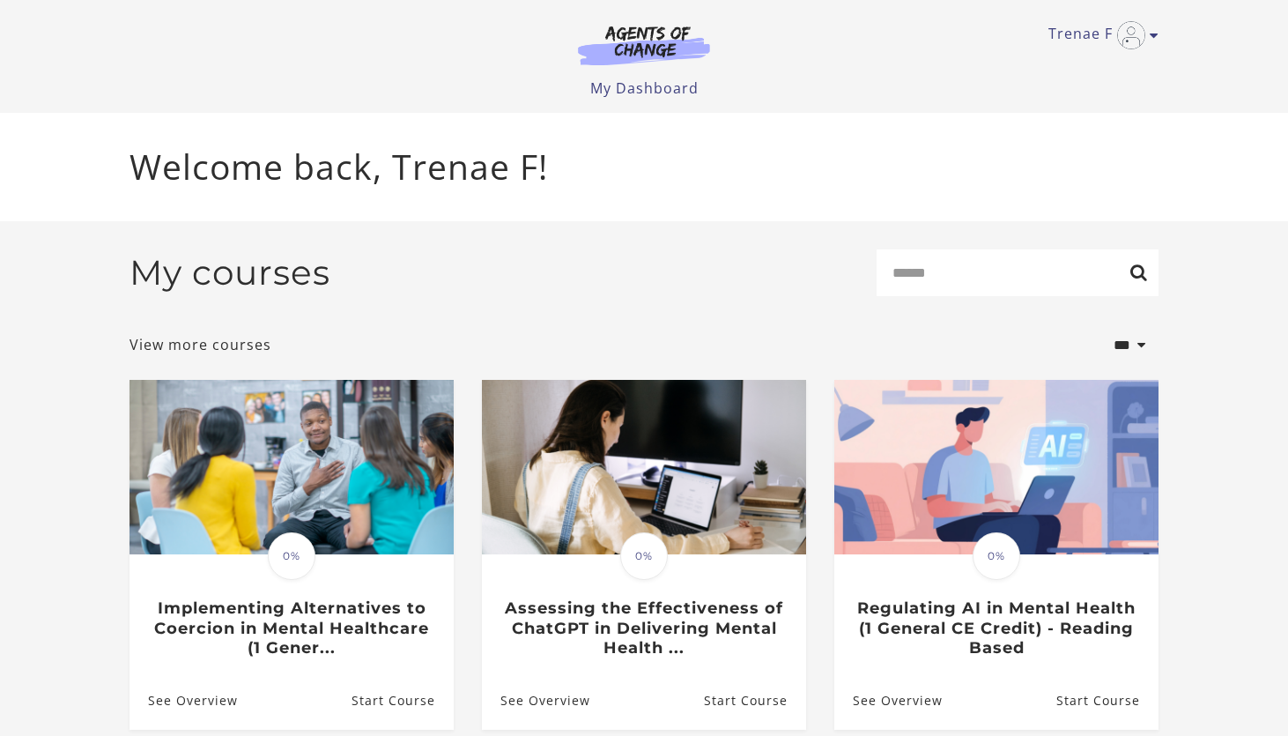 This screenshot has width=1288, height=736. Describe the element at coordinates (888, 700) in the screenshot. I see `a: Regulating AI in Mental Health (1 General CE Credit) - Reading Based: See Overview` at that location.